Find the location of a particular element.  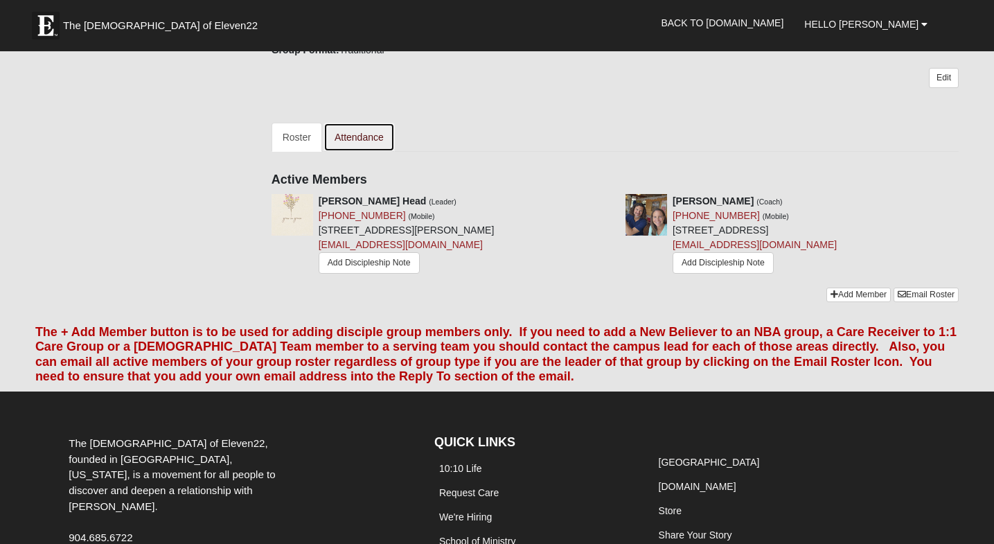

a: Edit is located at coordinates (944, 78).